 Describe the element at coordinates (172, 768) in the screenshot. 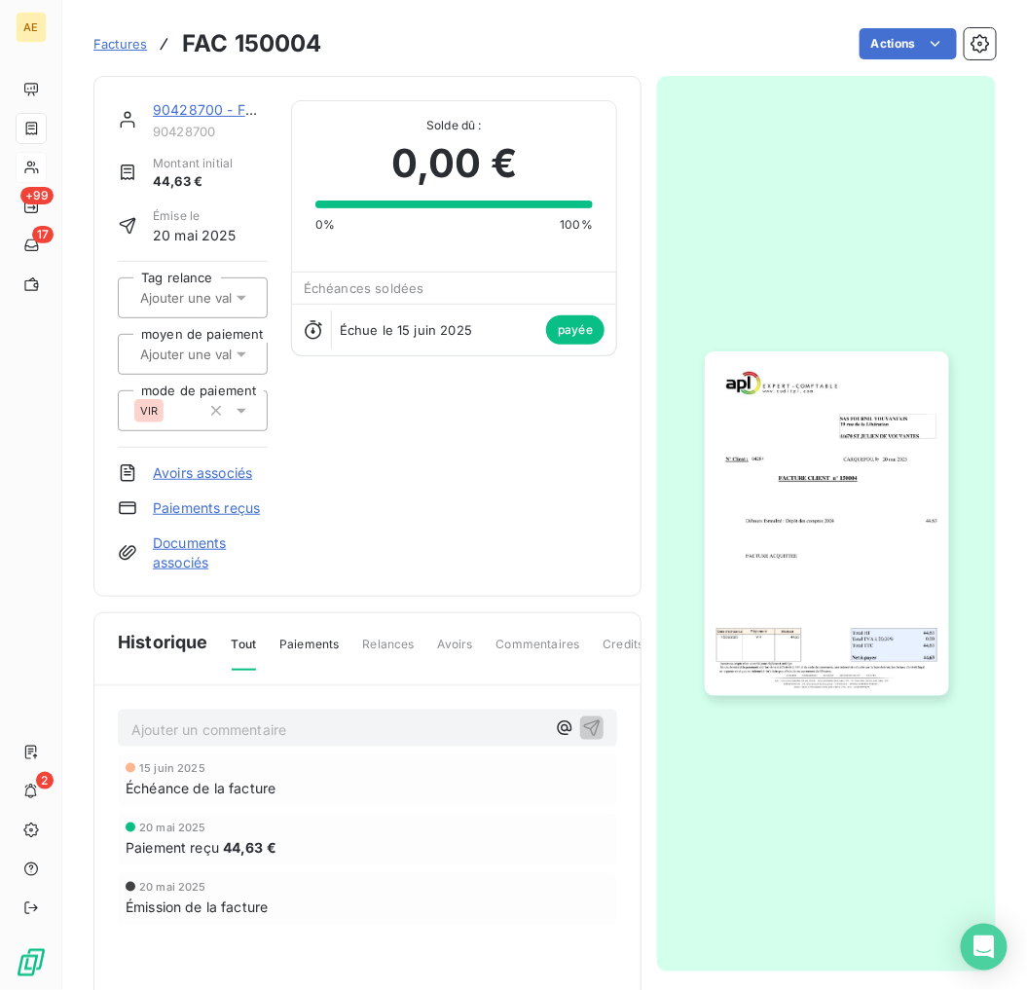

I see `span: 15 juin 2025` at that location.